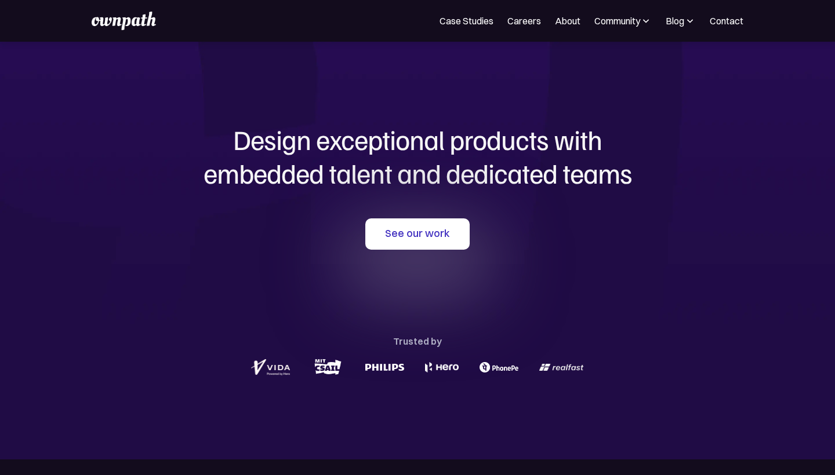  What do you see at coordinates (417, 156) in the screenshot?
I see `h1: Design exceptional products with embedded talent and dedicated teams` at bounding box center [417, 156].